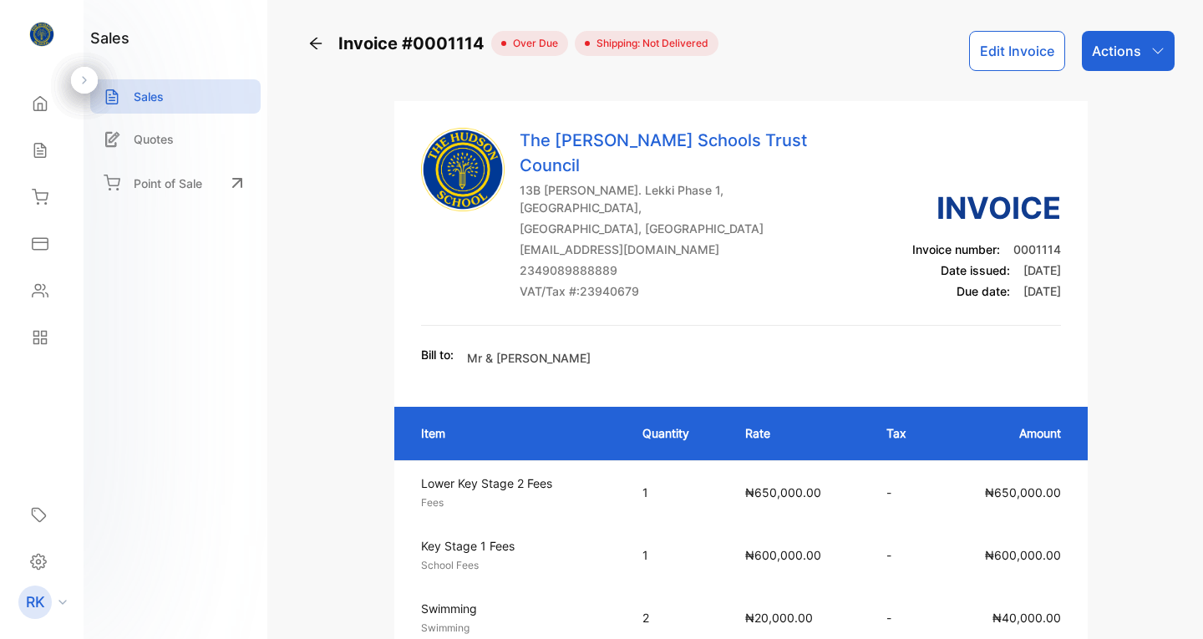 The width and height of the screenshot is (1203, 639). Describe the element at coordinates (1007, 433) in the screenshot. I see `p: Amount` at that location.